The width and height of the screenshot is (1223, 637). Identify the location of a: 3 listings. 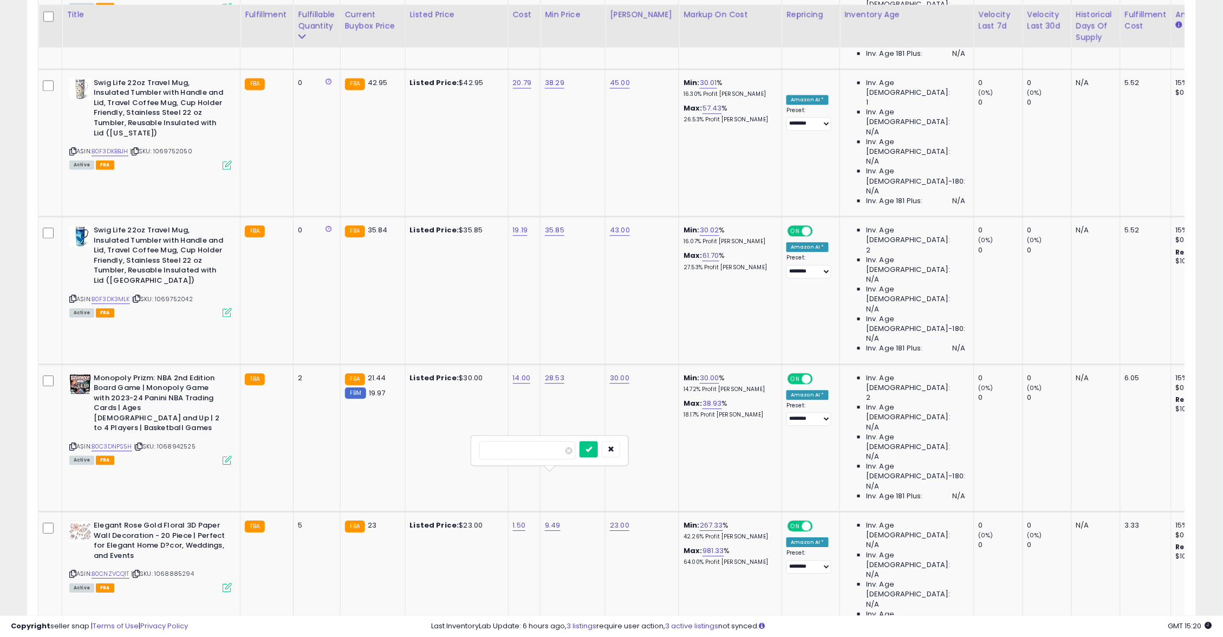
(581, 625).